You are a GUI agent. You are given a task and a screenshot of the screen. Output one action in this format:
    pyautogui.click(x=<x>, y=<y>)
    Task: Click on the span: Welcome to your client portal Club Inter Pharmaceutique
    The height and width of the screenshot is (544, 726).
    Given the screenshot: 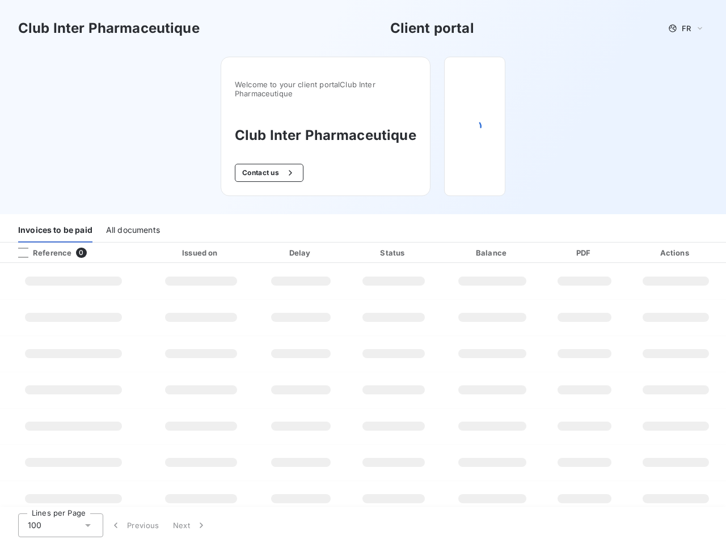 What is the action you would take?
    pyautogui.click(x=326, y=89)
    